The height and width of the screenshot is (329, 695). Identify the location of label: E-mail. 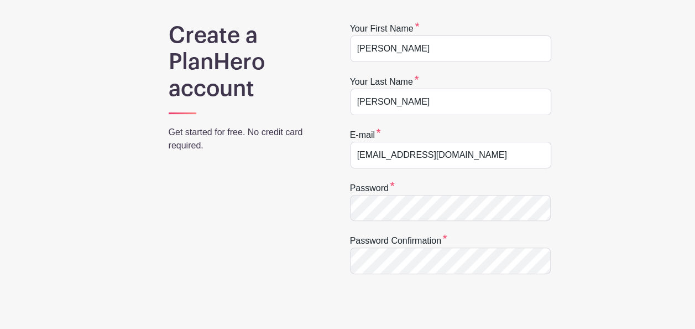
(366, 135).